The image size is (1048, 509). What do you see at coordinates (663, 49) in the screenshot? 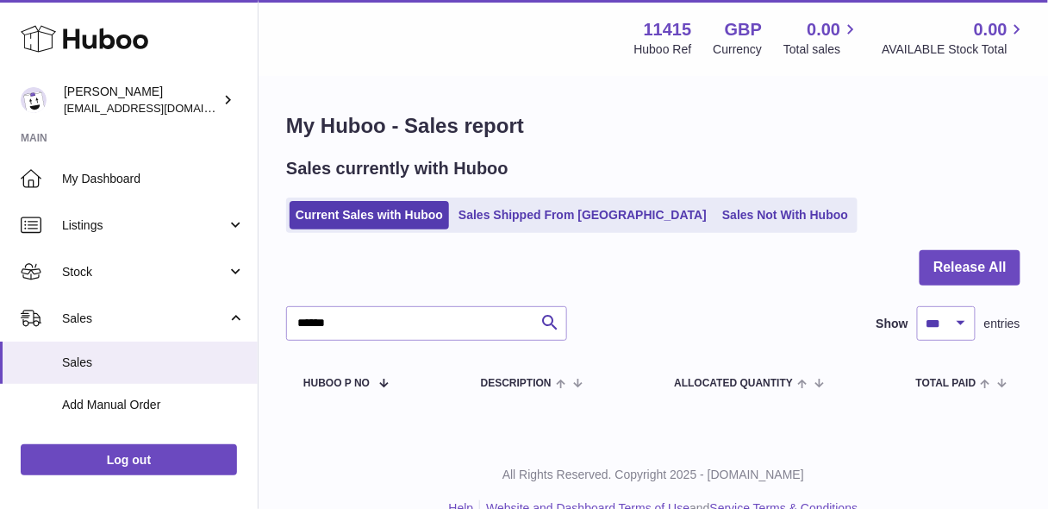
I see `div: Huboo Ref` at bounding box center [663, 49].